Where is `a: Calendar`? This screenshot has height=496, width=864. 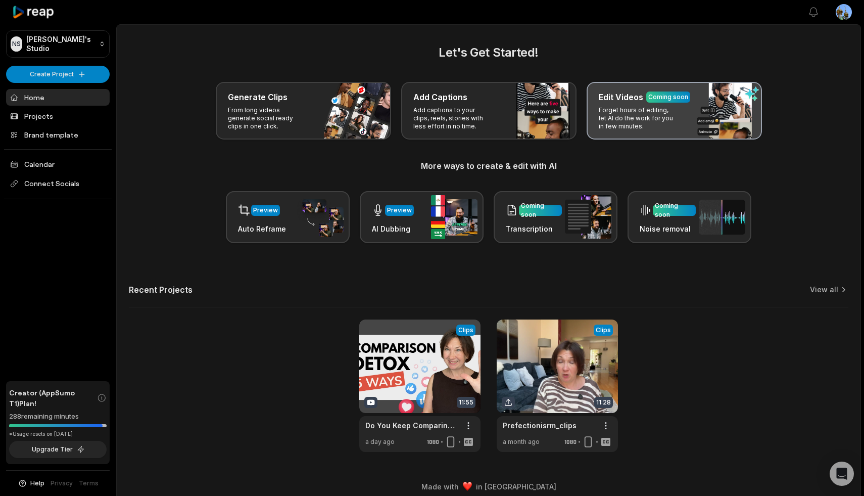
a: Calendar is located at coordinates (58, 164).